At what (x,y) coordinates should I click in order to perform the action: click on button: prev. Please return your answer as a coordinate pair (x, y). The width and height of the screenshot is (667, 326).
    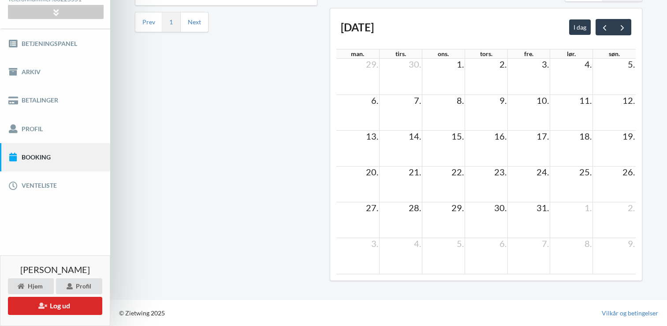
    Looking at the image, I should click on (605, 27).